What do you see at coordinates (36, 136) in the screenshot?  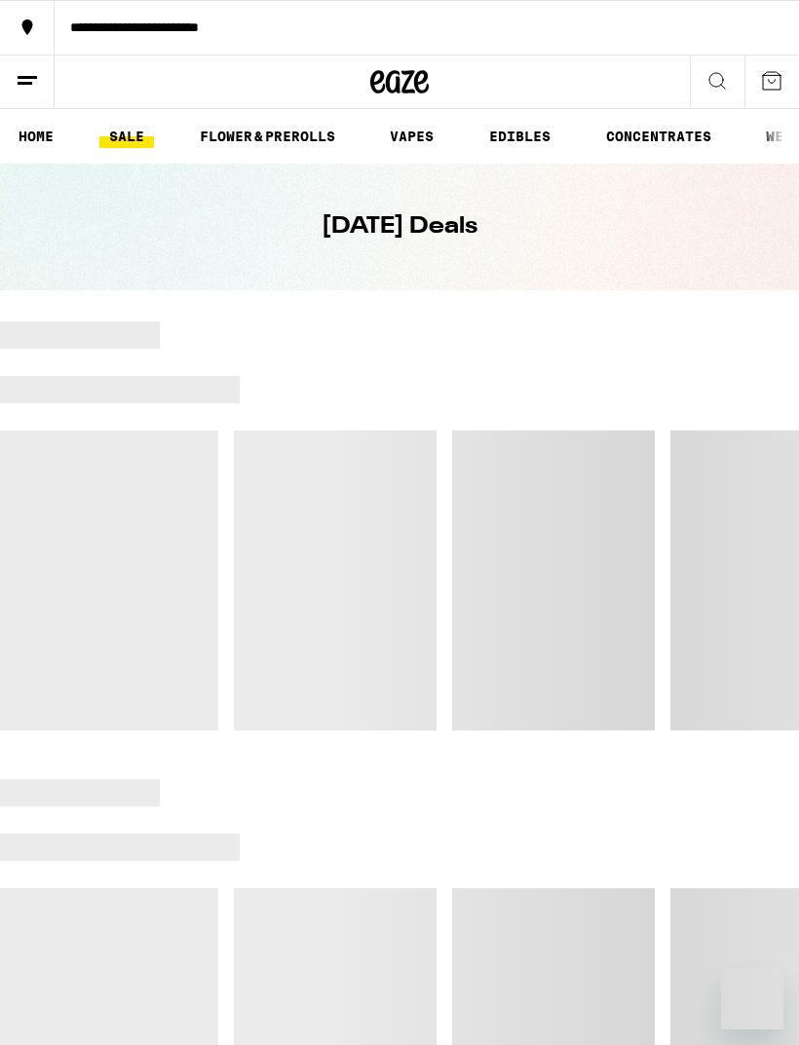 I see `a: HOME` at bounding box center [36, 136].